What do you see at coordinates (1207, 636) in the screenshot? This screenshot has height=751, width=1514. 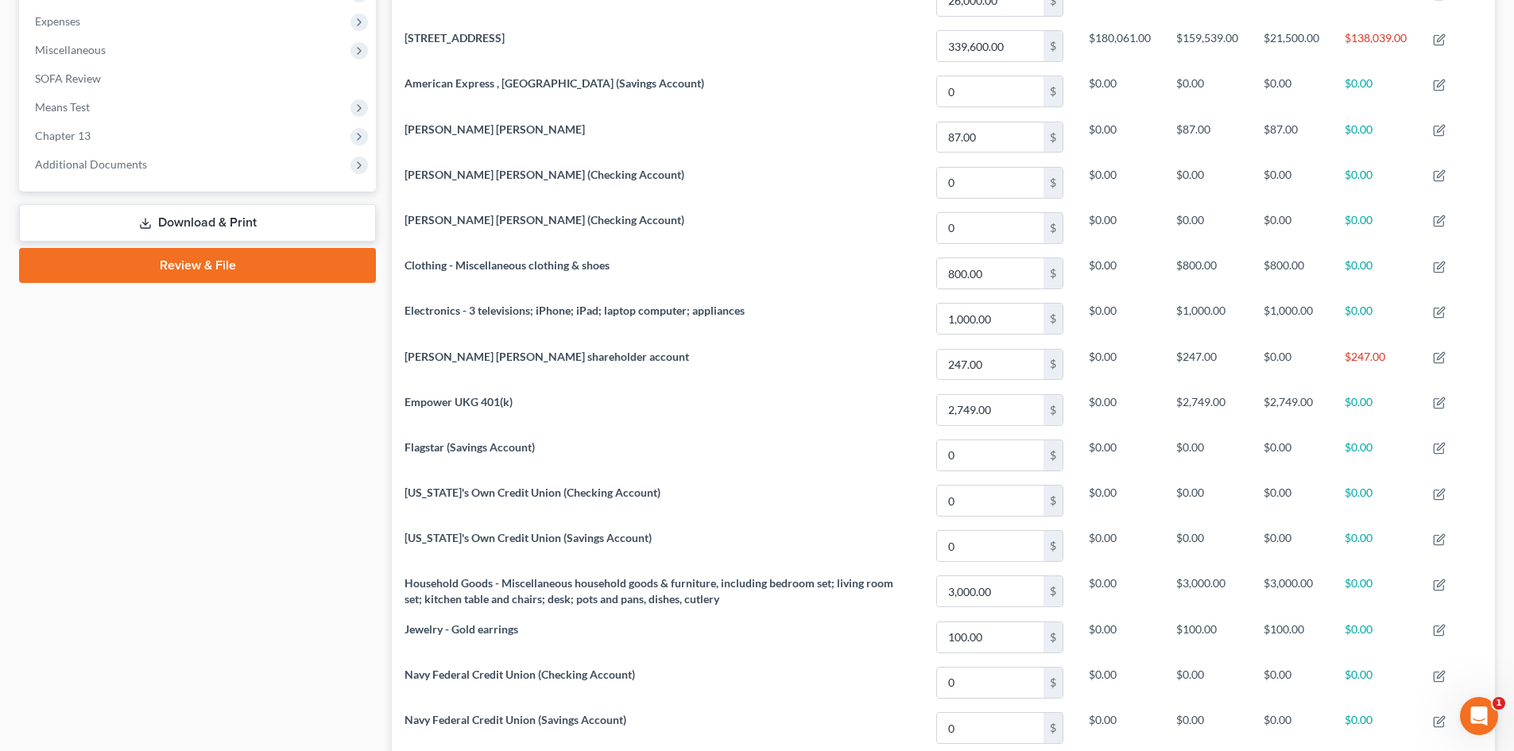 I see `td: $100.00` at bounding box center [1207, 636].